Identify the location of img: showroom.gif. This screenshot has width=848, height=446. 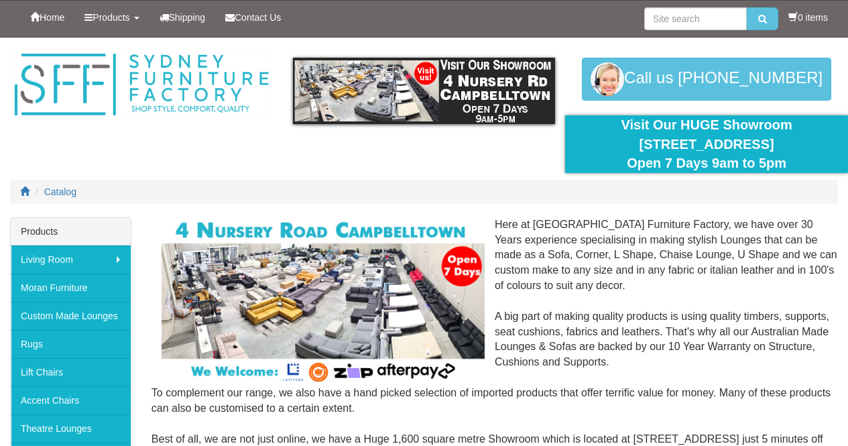
(424, 90).